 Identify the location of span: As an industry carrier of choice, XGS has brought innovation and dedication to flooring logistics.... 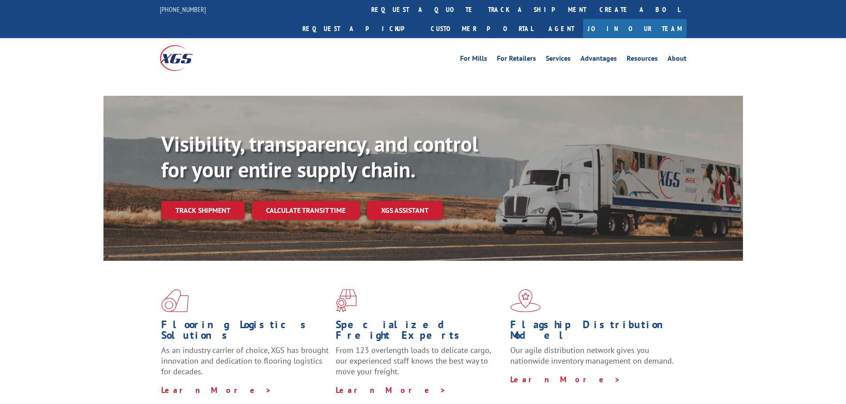
(245, 361).